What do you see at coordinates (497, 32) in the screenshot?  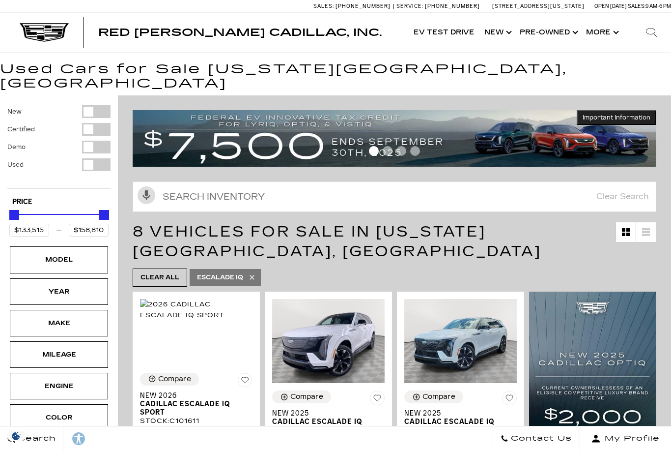 I see `a: New` at bounding box center [497, 32].